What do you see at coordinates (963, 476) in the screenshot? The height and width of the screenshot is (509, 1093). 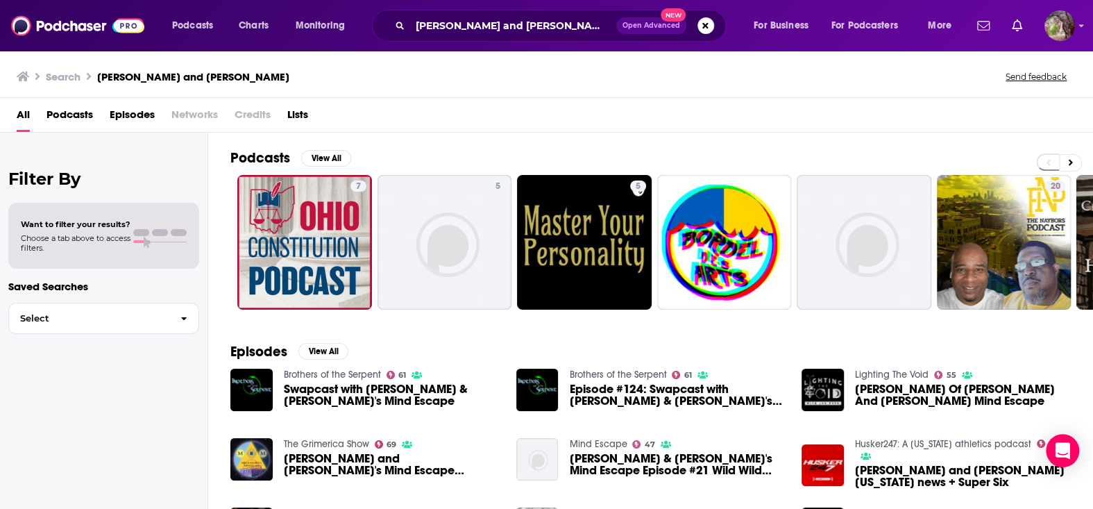 I see `a: Mike Dawson and Maurice Washington news + Super Six` at bounding box center [963, 476].